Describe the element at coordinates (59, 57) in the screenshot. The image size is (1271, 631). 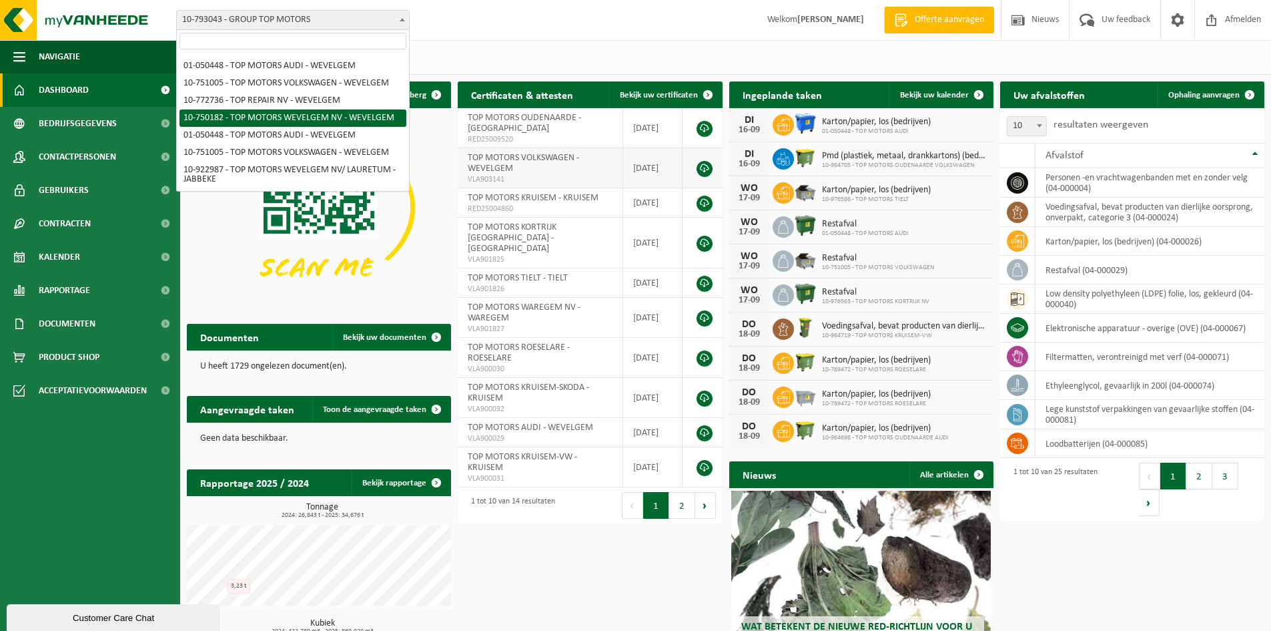
I see `span: Navigatie` at that location.